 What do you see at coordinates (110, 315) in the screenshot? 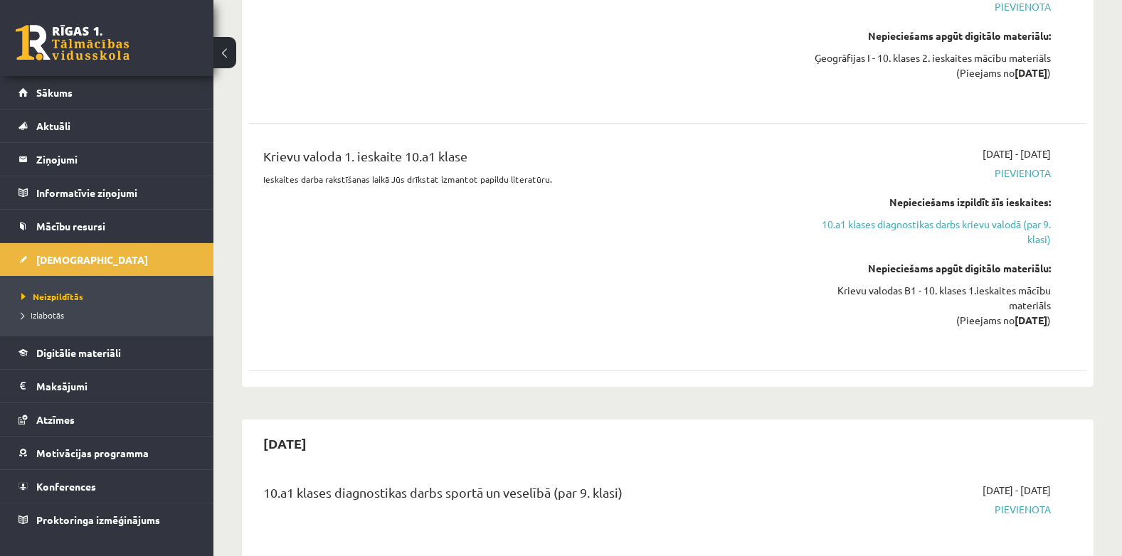
I see `a: Izlabotās` at bounding box center [110, 315].